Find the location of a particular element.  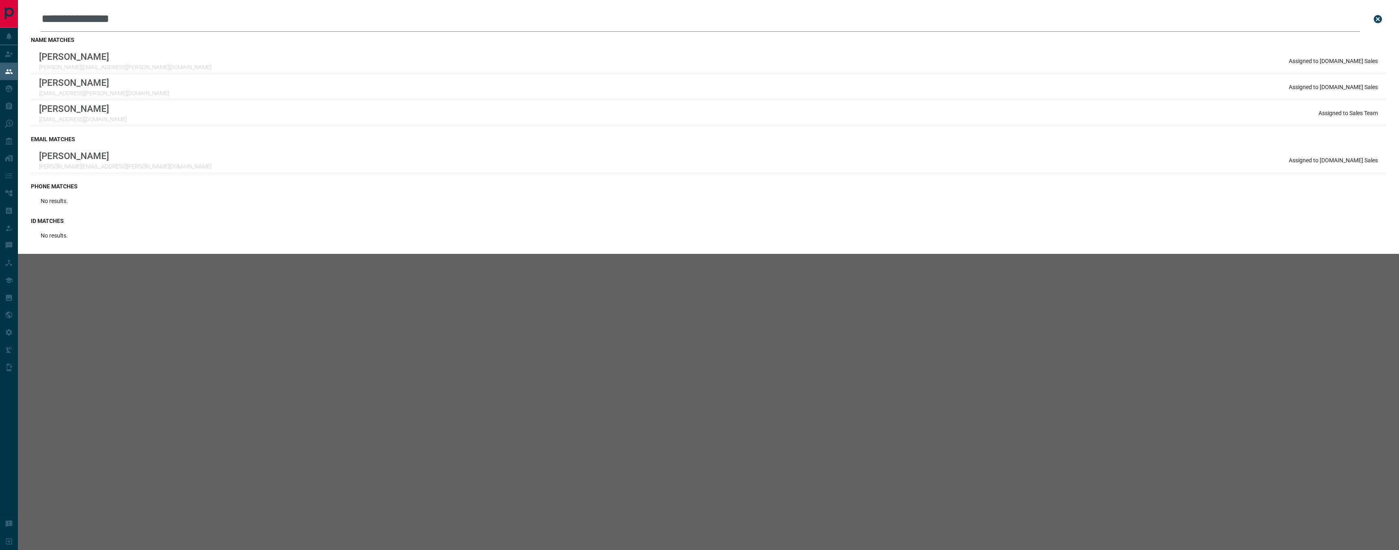

h3: email matches is located at coordinates (708, 139).